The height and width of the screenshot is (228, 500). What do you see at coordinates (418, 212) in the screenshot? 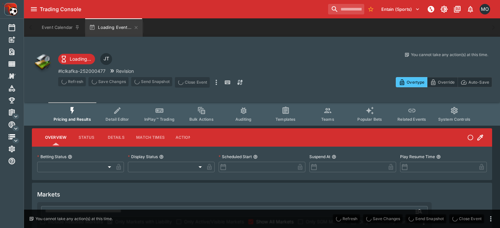
I see `button: Open` at bounding box center [418, 212].